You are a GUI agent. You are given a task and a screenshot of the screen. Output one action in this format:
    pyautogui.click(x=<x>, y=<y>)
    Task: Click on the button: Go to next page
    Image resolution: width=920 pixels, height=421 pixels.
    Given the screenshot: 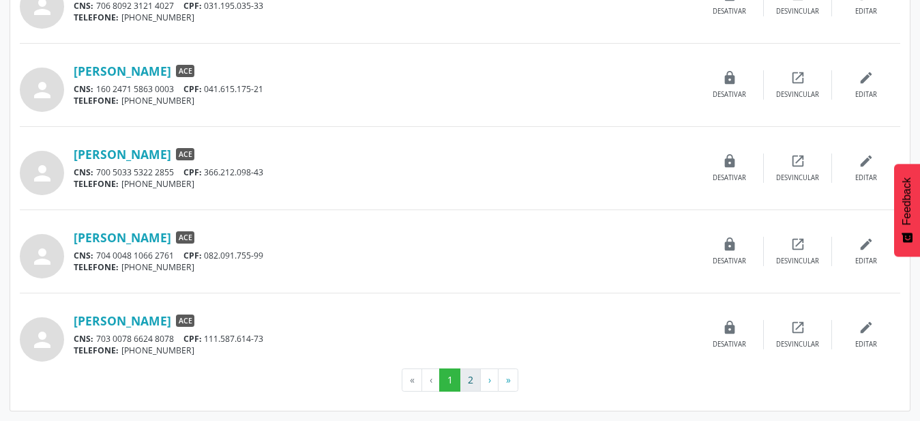 What is the action you would take?
    pyautogui.click(x=489, y=380)
    